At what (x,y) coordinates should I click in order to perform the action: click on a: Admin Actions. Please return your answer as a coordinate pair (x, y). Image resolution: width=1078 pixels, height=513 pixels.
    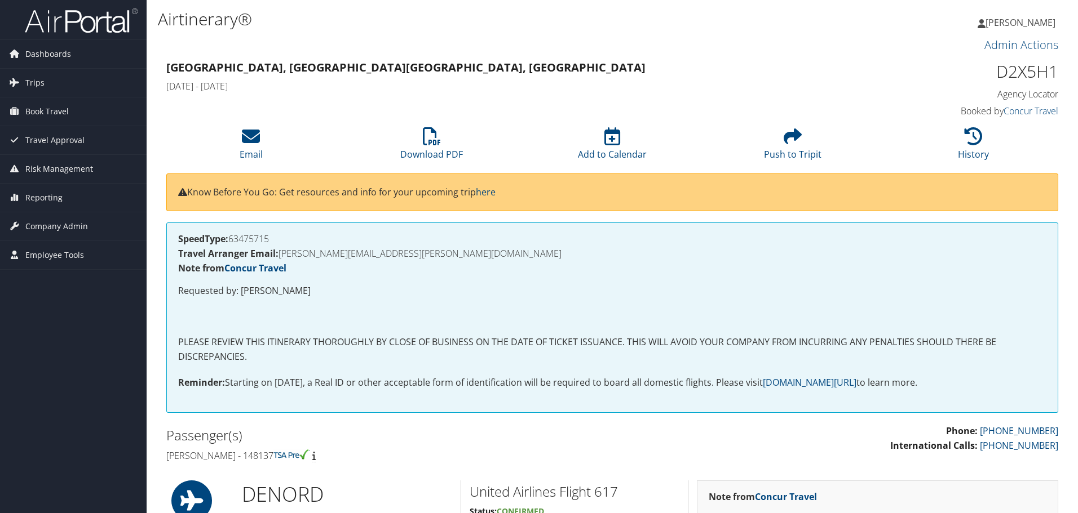
    Looking at the image, I should click on (1021, 45).